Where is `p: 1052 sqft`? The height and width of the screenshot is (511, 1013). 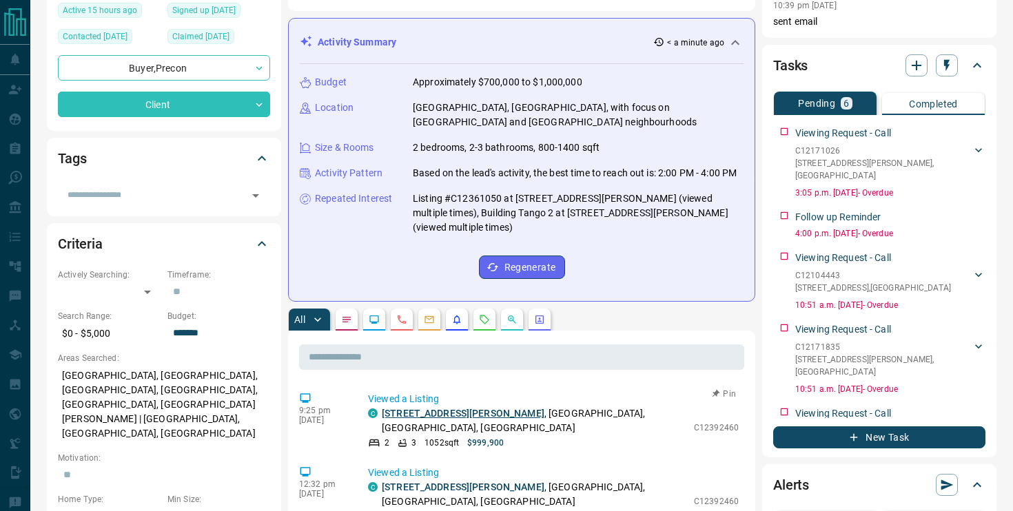
p: 1052 sqft is located at coordinates (442, 443).